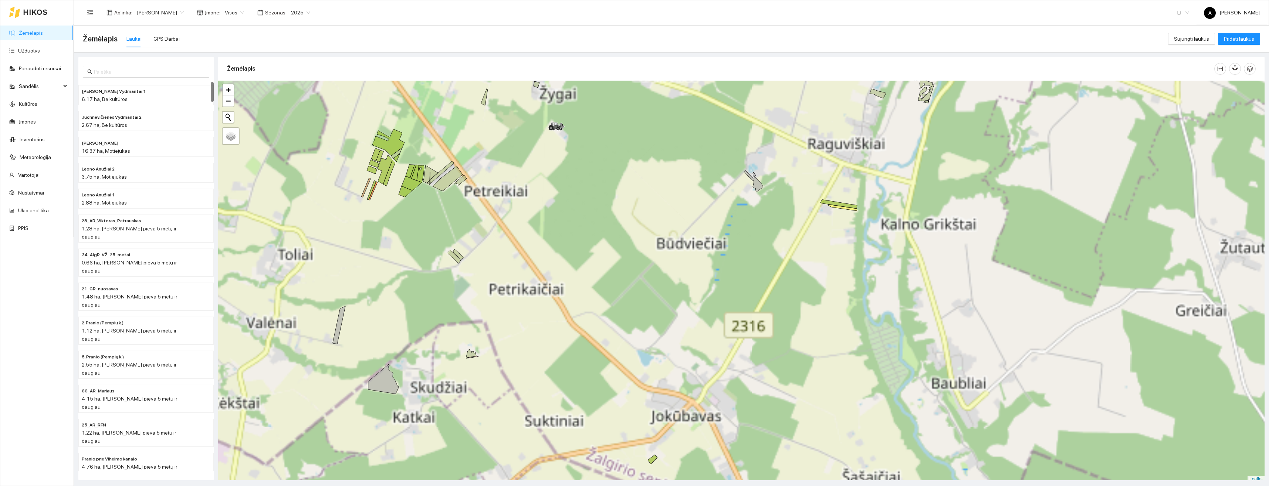  Describe the element at coordinates (94, 425) in the screenshot. I see `span: 25_AR_RFN` at that location.